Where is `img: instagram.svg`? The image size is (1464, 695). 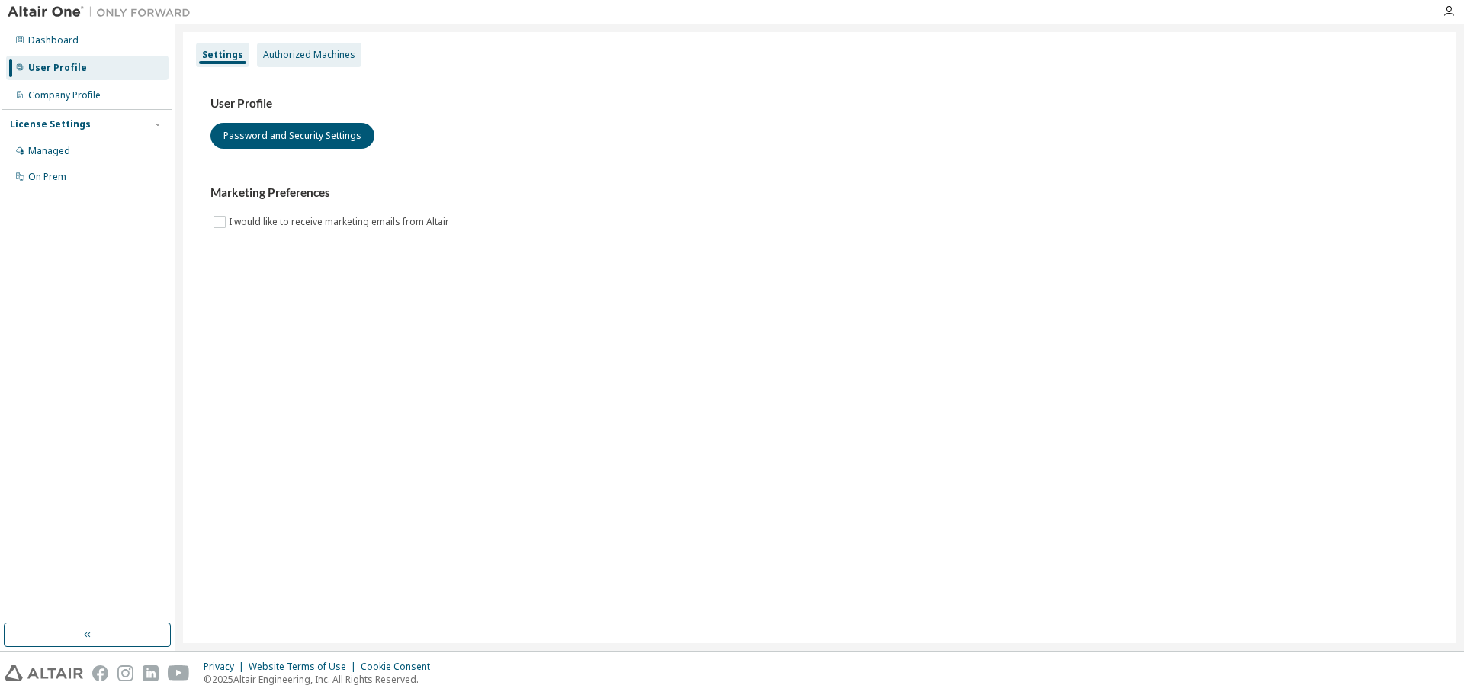 img: instagram.svg is located at coordinates (125, 673).